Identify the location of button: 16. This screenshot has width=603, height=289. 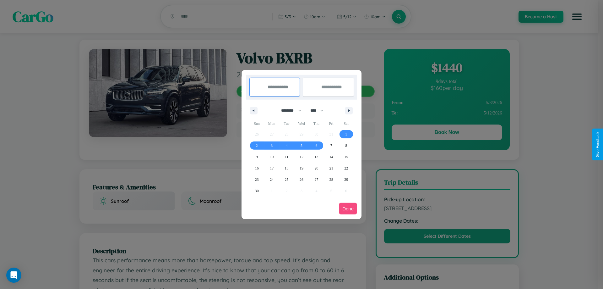
(257, 168).